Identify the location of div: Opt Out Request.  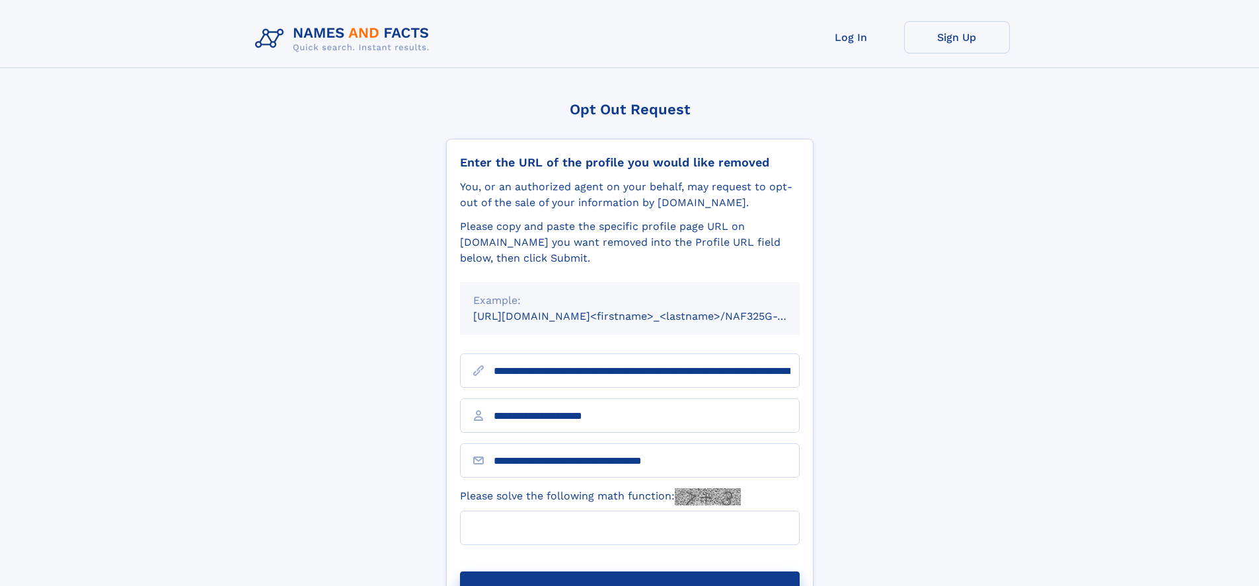
(630, 109).